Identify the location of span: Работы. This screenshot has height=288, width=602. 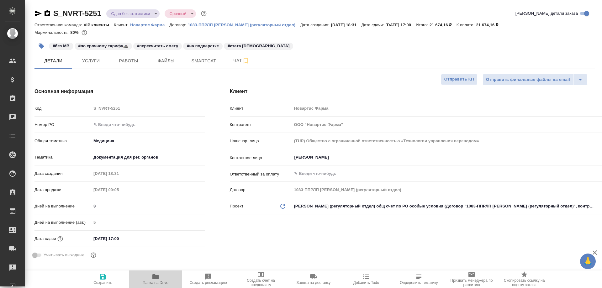
(128, 61).